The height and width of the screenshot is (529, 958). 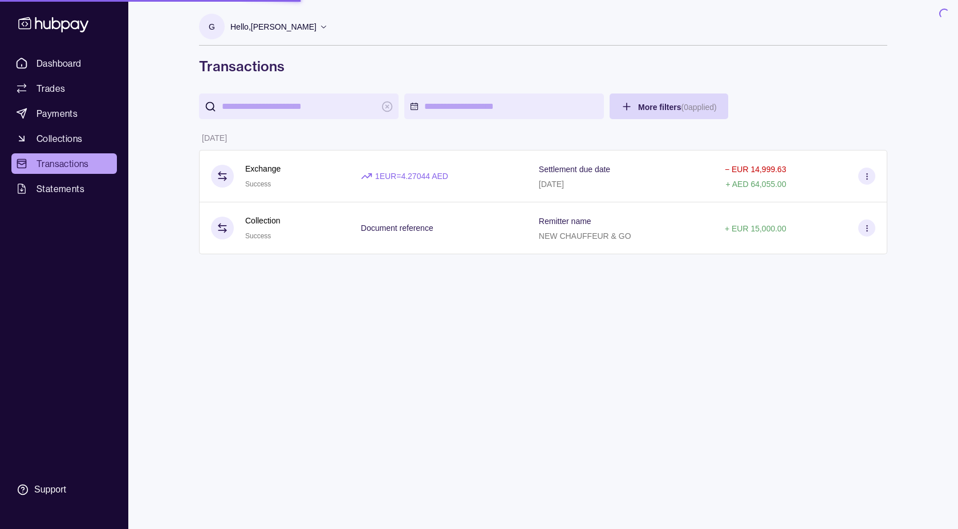 What do you see at coordinates (397, 228) in the screenshot?
I see `p: Document reference` at bounding box center [397, 228].